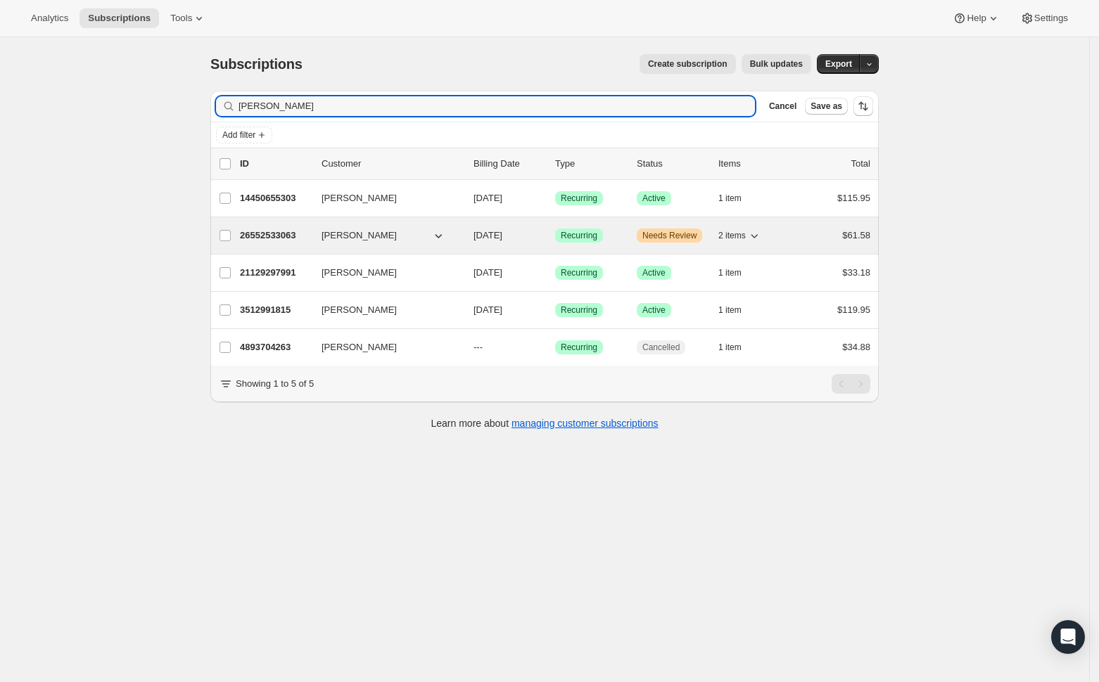  I want to click on span: Cancel, so click(782, 106).